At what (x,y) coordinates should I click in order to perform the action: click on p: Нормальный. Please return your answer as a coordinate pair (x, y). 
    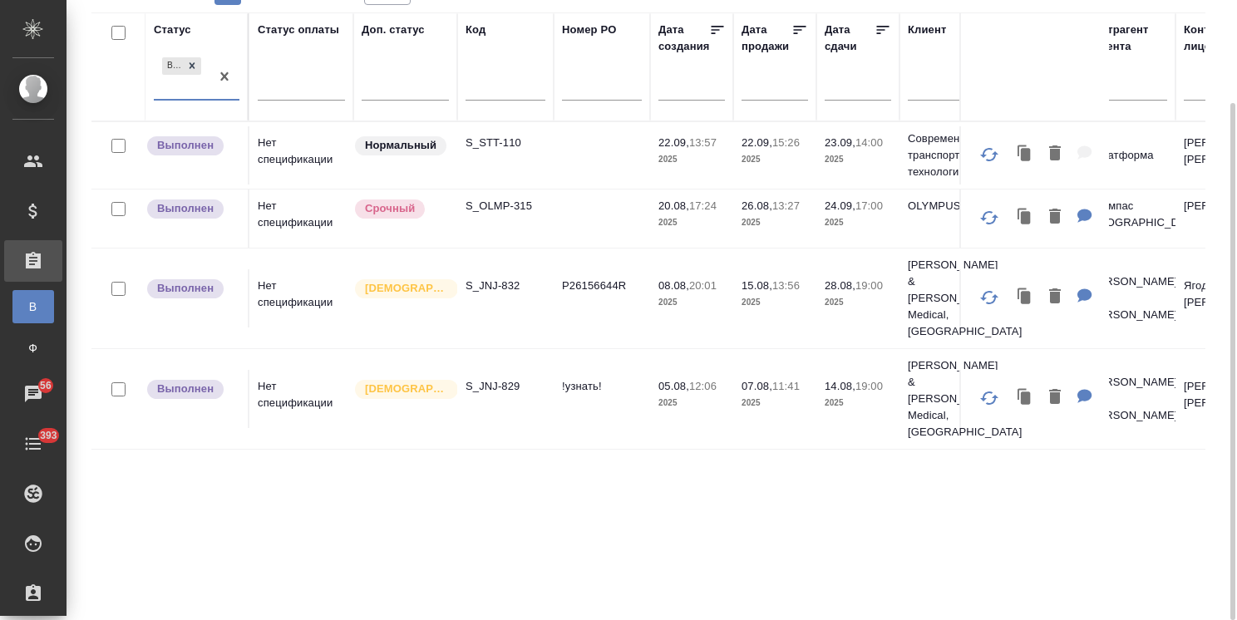
    Looking at the image, I should click on (401, 146).